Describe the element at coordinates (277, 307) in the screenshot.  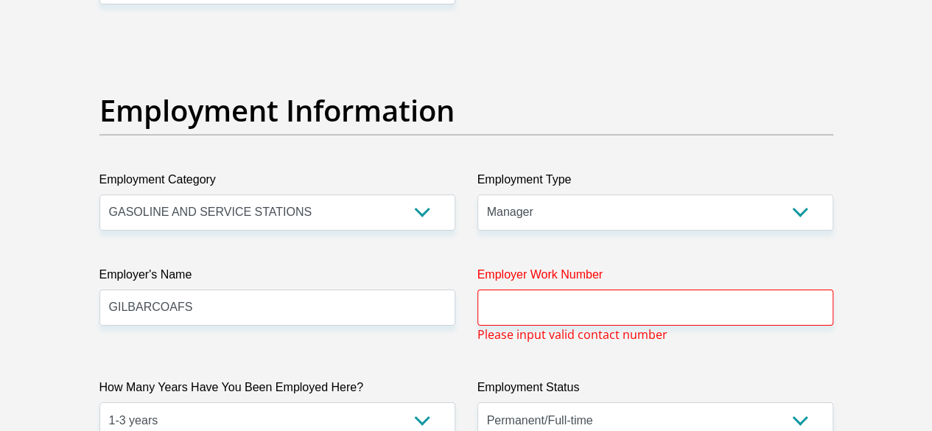
I see `input: Employer's Name` at that location.